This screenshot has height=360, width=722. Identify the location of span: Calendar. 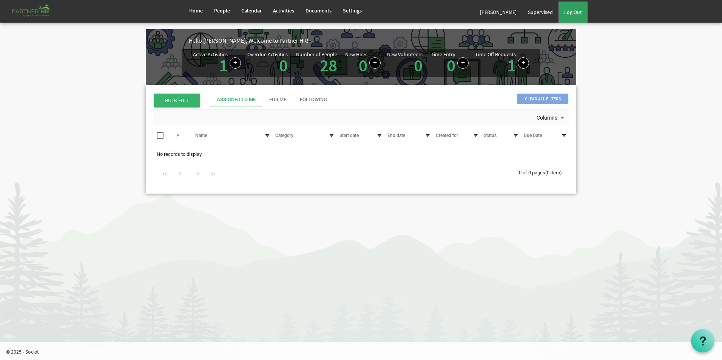
(252, 11).